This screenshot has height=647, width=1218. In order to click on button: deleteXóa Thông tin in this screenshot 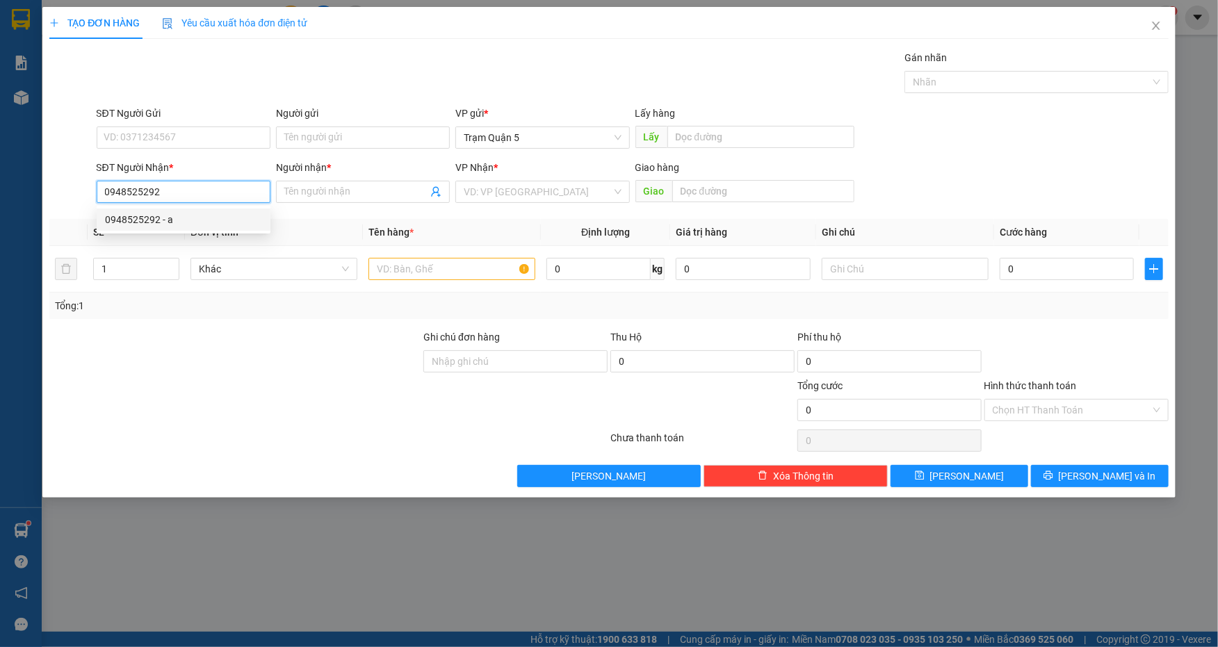, I will do `click(795, 476)`.